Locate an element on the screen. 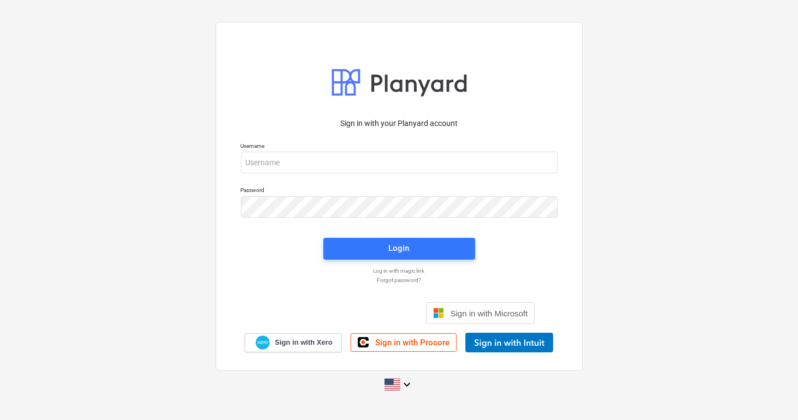  a: Sign in with Xero is located at coordinates (293, 343).